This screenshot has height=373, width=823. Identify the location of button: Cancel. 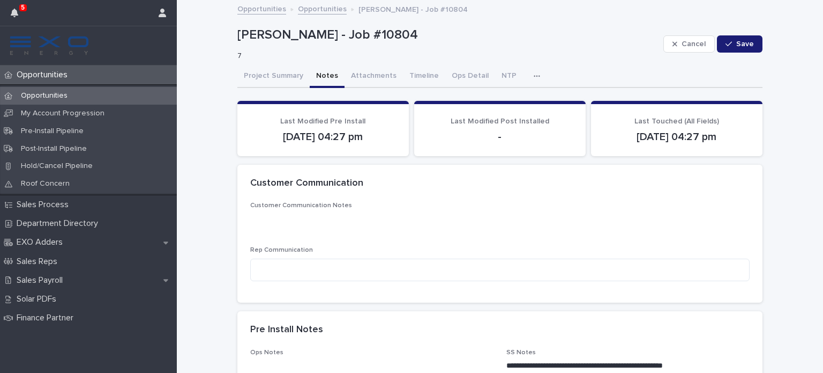
(689, 44).